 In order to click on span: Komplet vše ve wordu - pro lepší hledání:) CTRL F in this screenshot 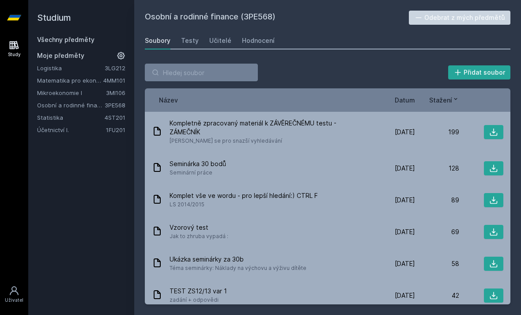, I will do `click(244, 196)`.